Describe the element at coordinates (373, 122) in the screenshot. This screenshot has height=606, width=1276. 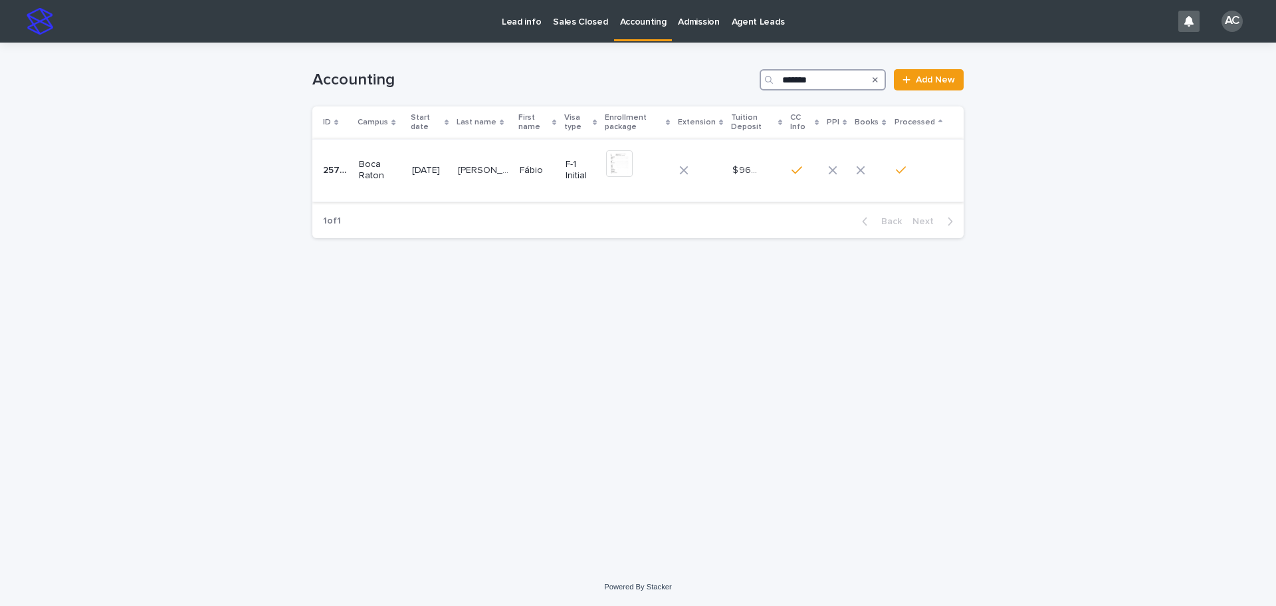
I see `p: Campus` at that location.